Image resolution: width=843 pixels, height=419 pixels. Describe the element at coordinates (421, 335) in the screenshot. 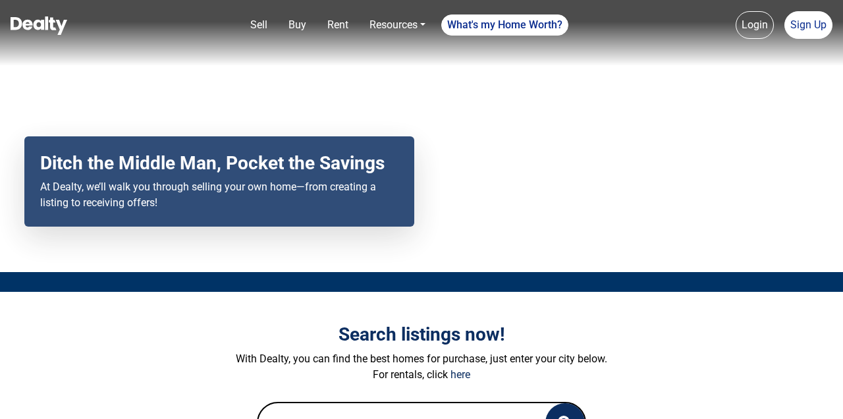

I see `h3: Search listings now!` at that location.